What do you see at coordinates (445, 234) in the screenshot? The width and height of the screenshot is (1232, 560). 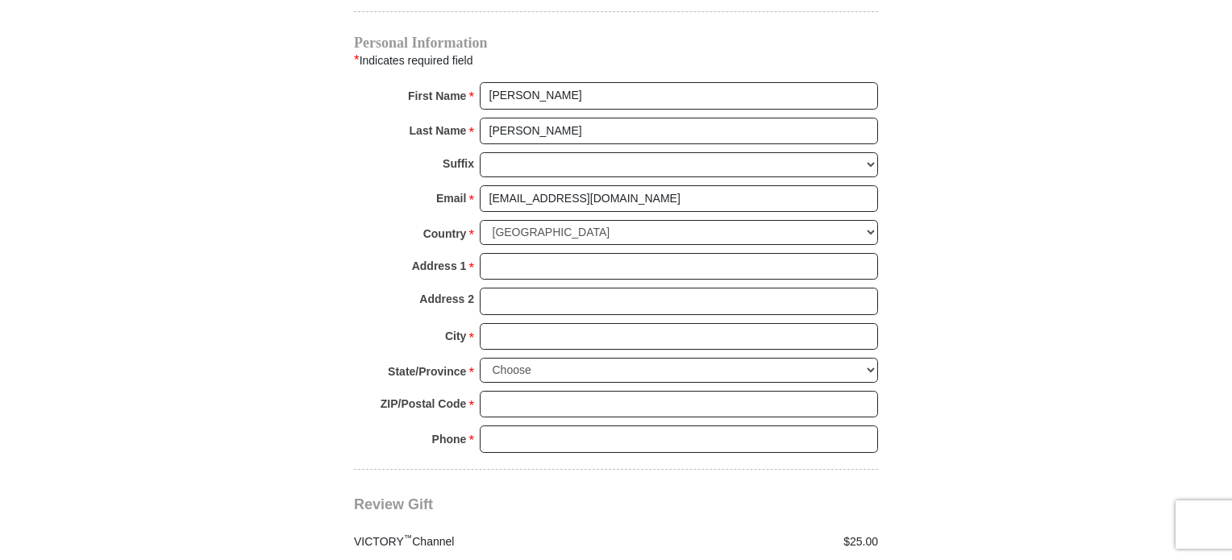 I see `strong: Country` at bounding box center [445, 234].